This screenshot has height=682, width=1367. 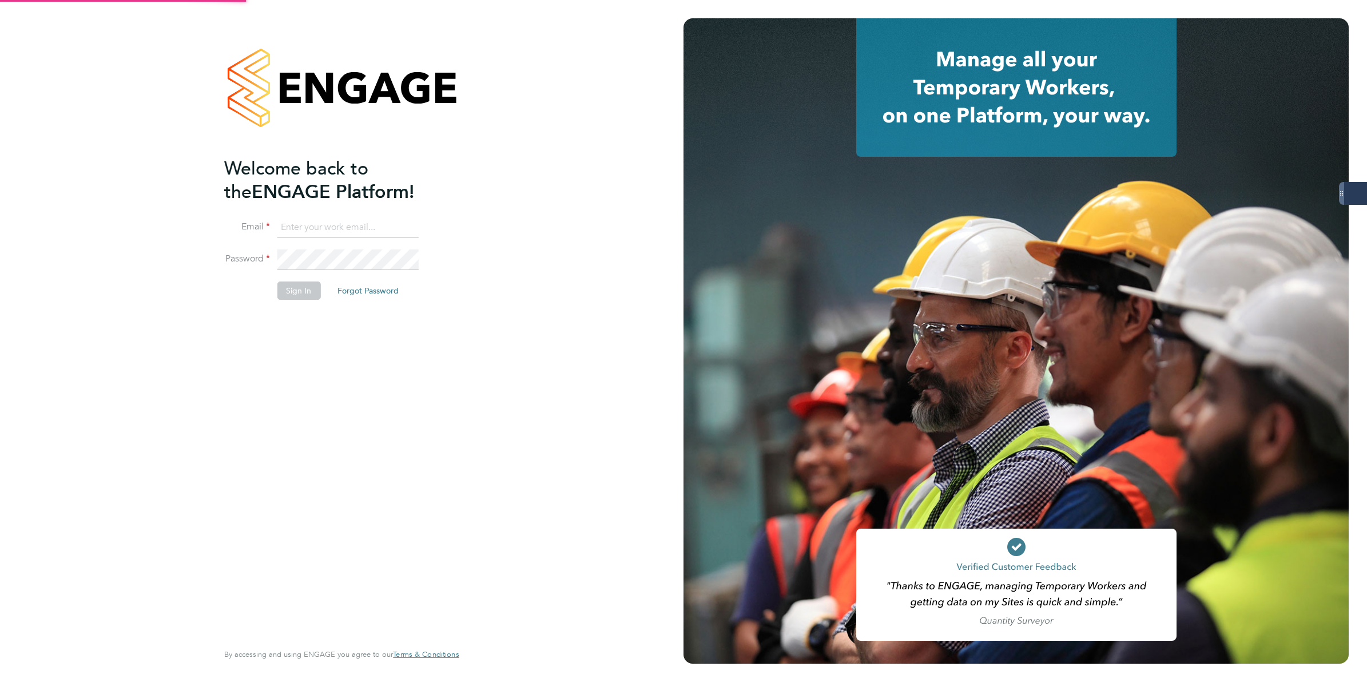 What do you see at coordinates (341, 654) in the screenshot?
I see `span: By accessing and using ENGAGE you agree to our` at bounding box center [341, 654].